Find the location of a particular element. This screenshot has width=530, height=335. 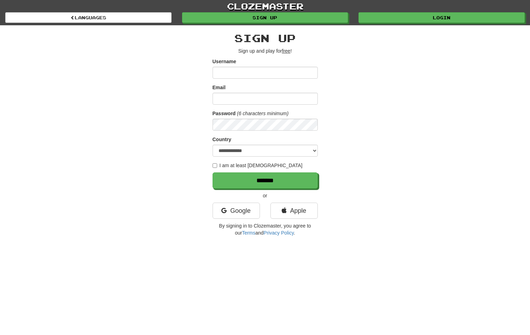

u: free is located at coordinates (286, 51).